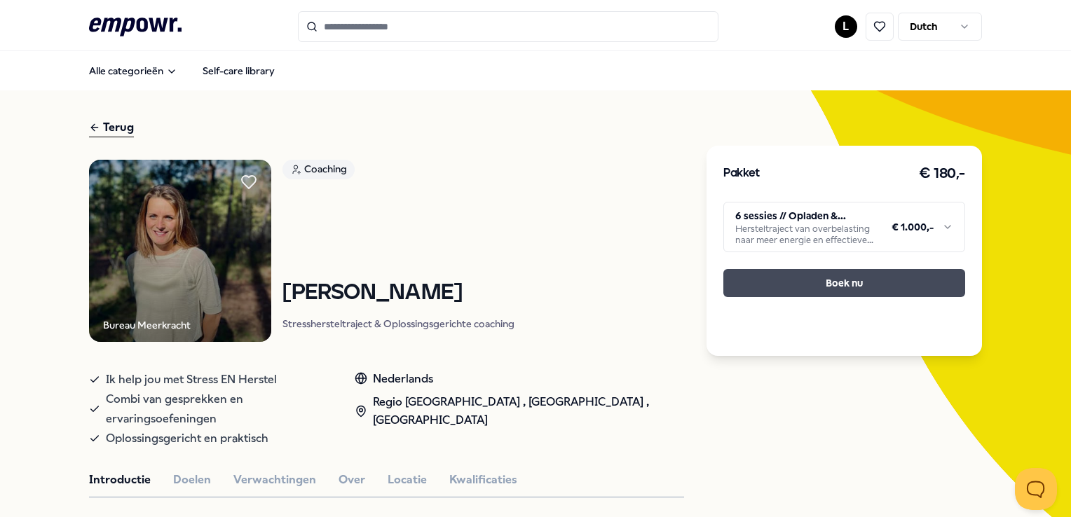 The width and height of the screenshot is (1071, 517). What do you see at coordinates (275, 480) in the screenshot?
I see `button: Verwachtingen` at bounding box center [275, 480].